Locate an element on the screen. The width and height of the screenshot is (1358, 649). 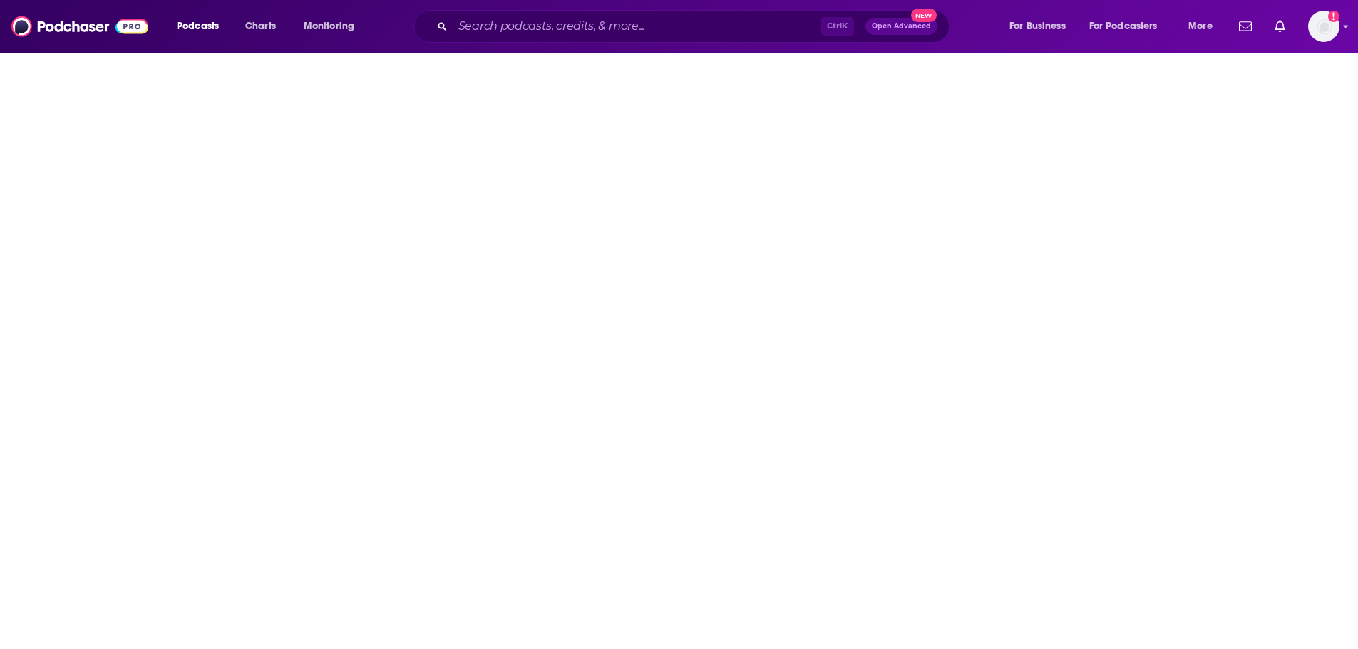
img: Podchaser - Follow, Share and Rate Podcasts is located at coordinates (80, 26).